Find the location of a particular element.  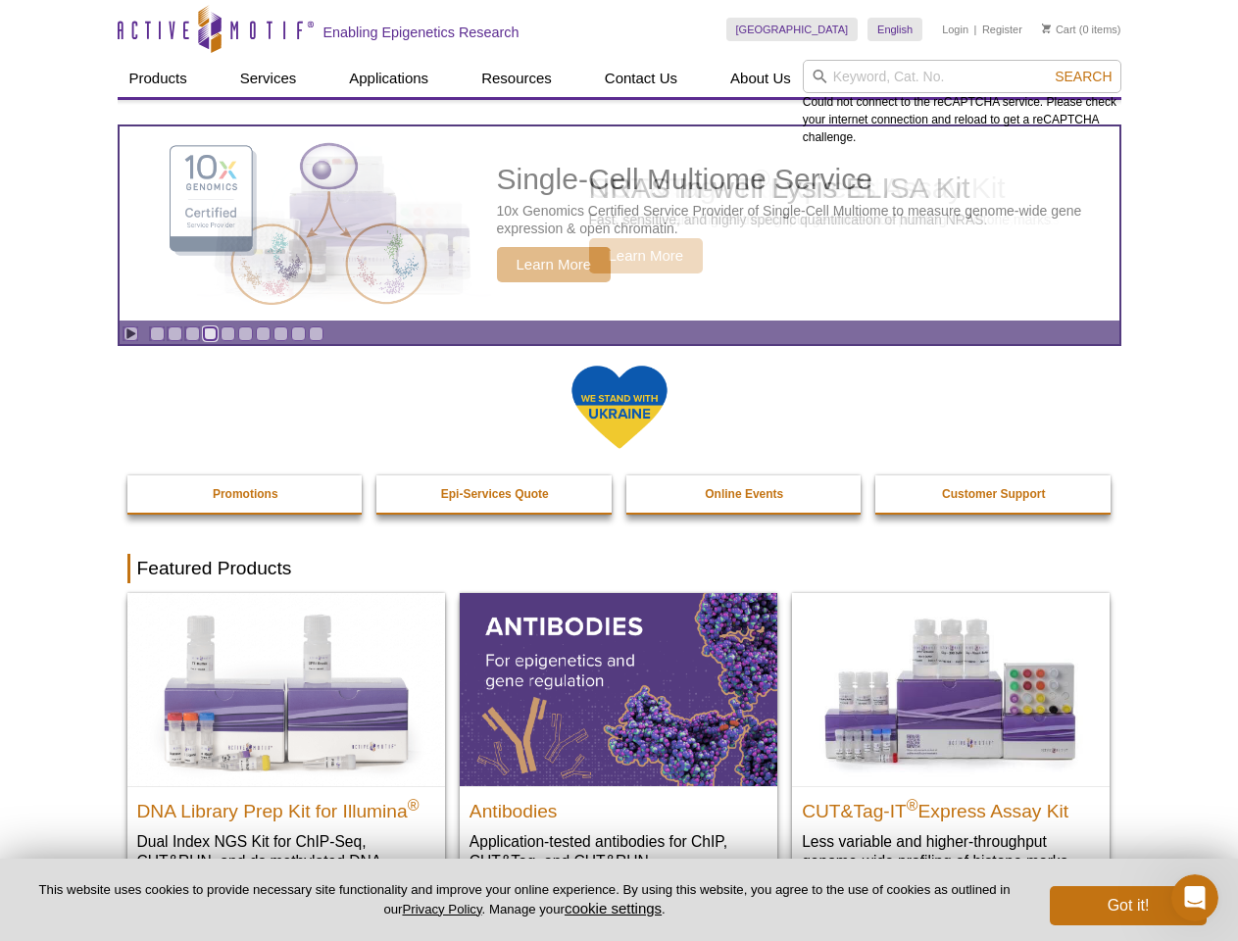

a: Login is located at coordinates (954, 29).